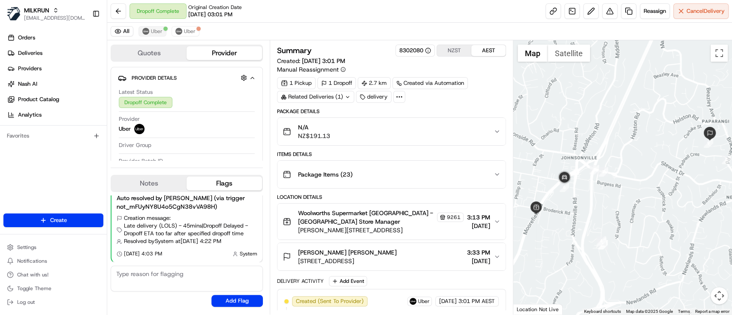  Describe the element at coordinates (224, 183) in the screenshot. I see `button: Flags` at that location.